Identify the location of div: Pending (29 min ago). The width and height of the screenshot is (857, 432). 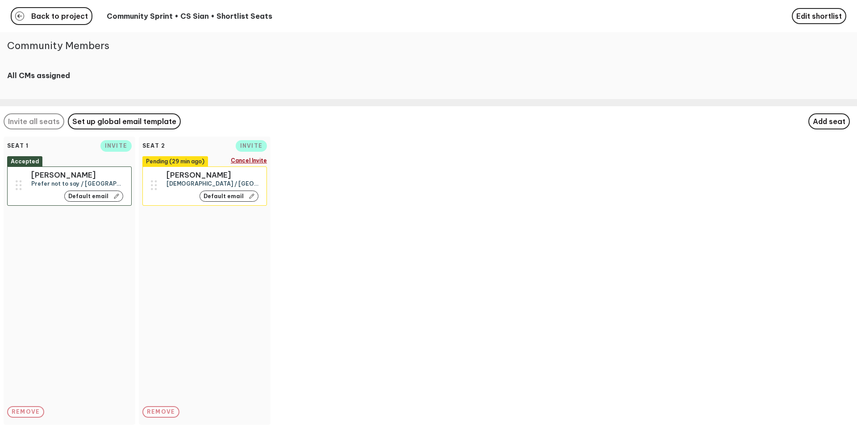
(175, 161).